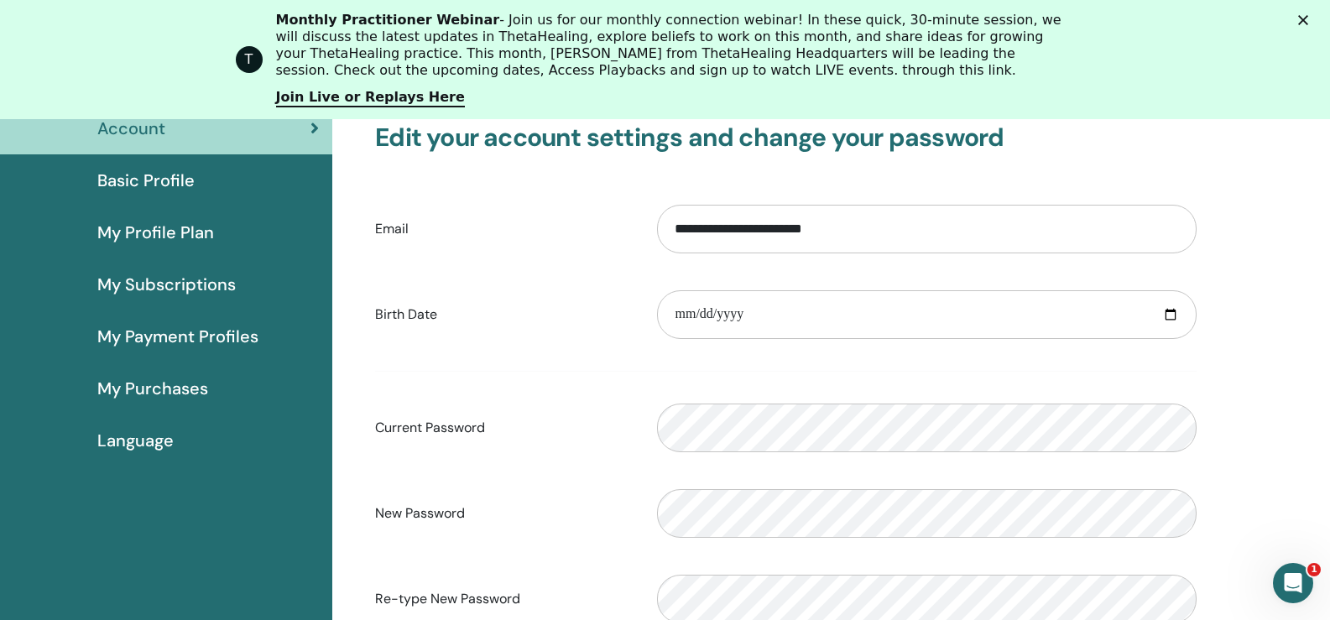 This screenshot has width=1330, height=620. Describe the element at coordinates (503, 229) in the screenshot. I see `label: Email` at that location.